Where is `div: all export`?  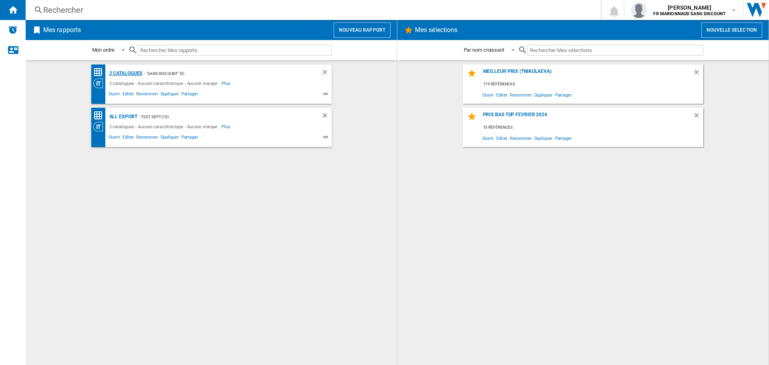
div: all export is located at coordinates (122, 117).